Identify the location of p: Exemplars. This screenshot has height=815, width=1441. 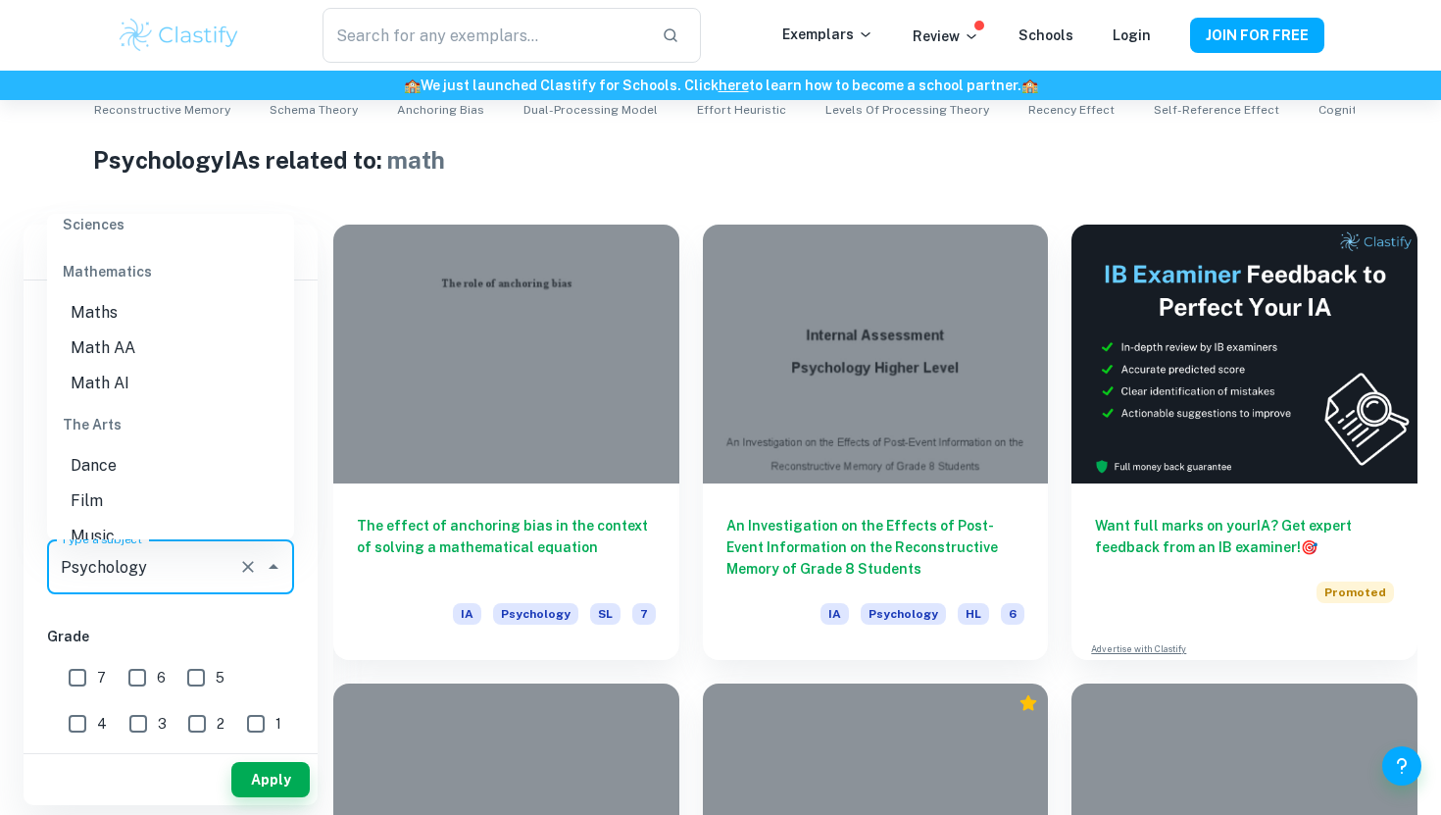
(827, 34).